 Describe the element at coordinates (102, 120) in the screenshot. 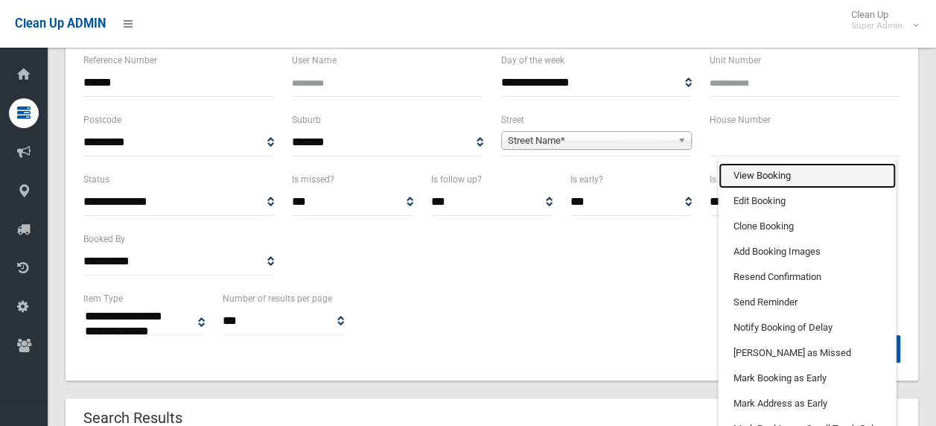

I see `label: Postcode` at that location.